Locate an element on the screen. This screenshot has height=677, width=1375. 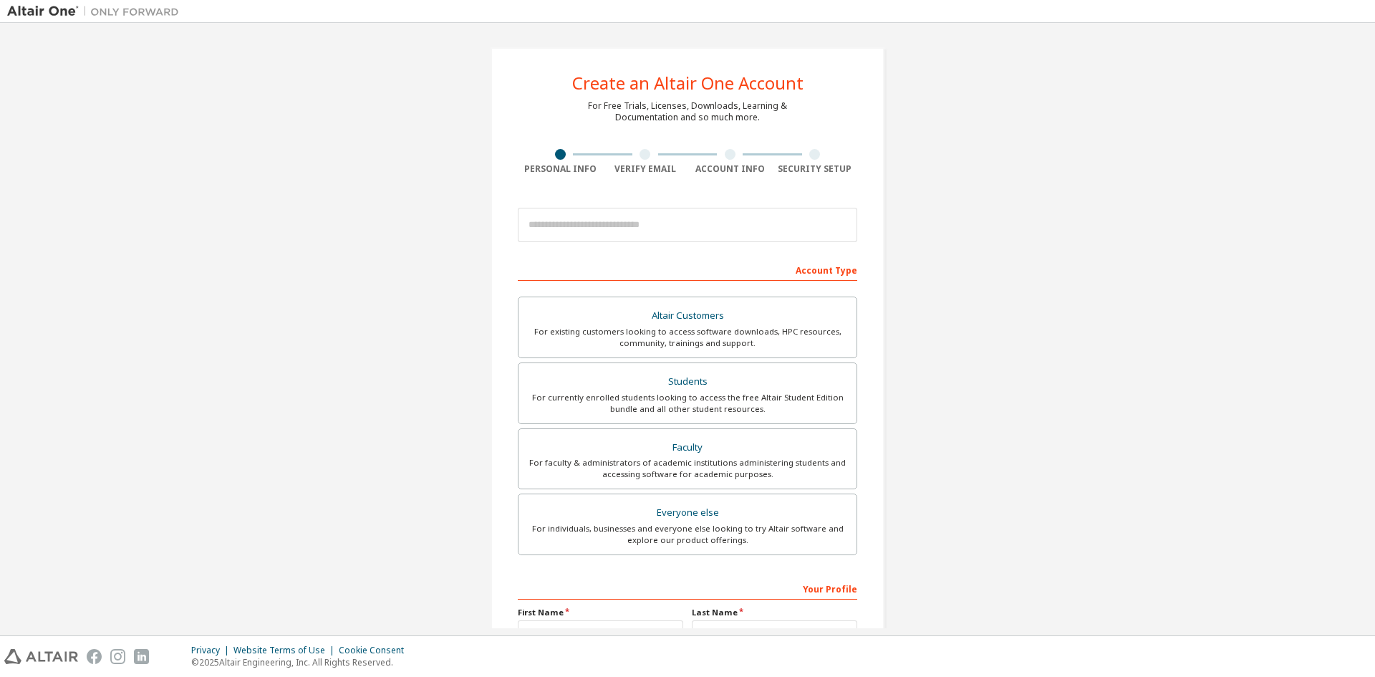
div: Cookie Consent is located at coordinates (375, 650).